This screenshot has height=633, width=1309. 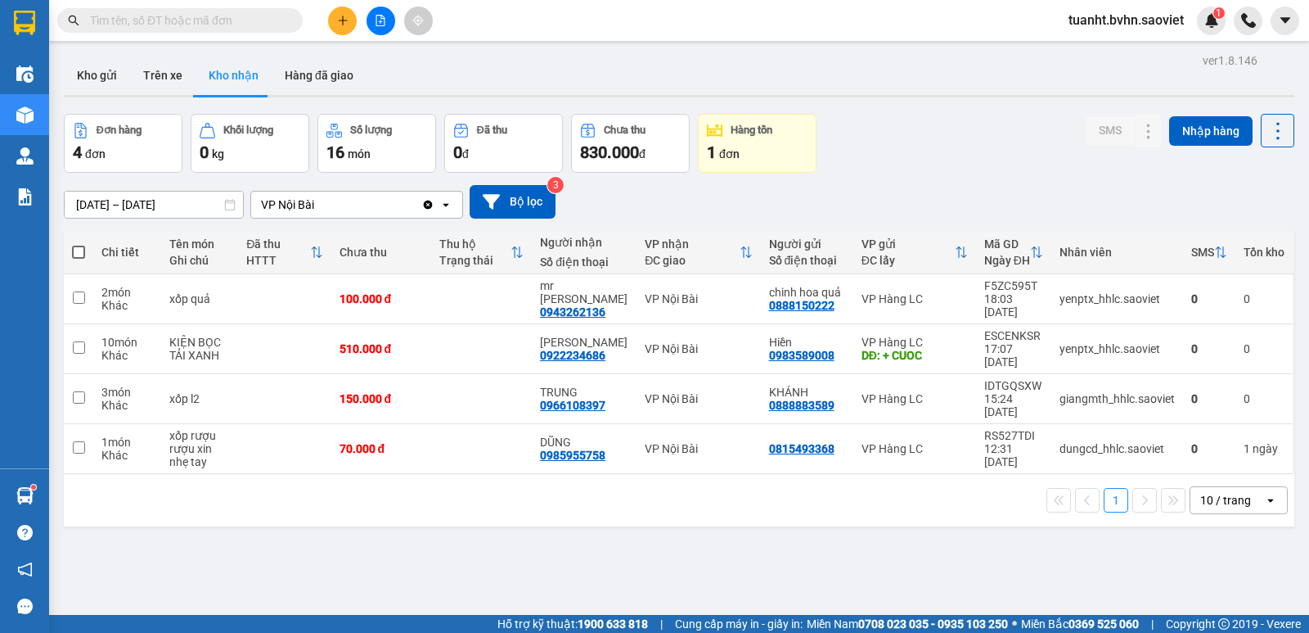 What do you see at coordinates (200, 349) in the screenshot?
I see `div: KIỆN BỌC TẢI XANH` at bounding box center [200, 349].